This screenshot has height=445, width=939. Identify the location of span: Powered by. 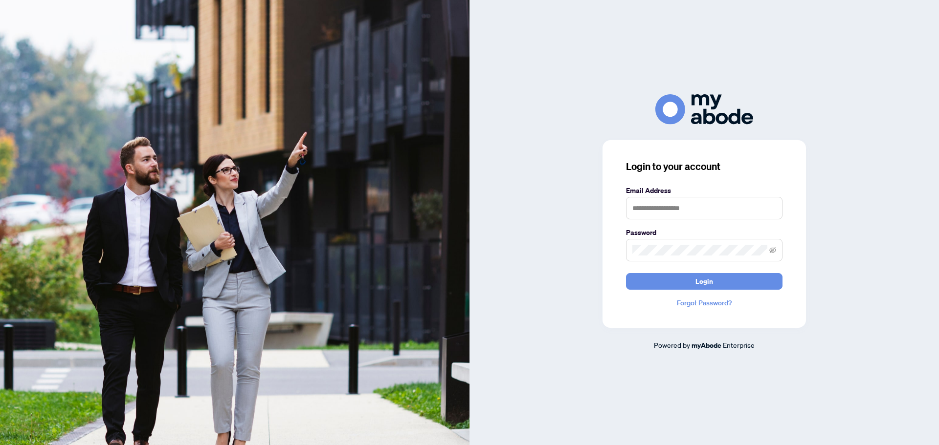
(672, 345).